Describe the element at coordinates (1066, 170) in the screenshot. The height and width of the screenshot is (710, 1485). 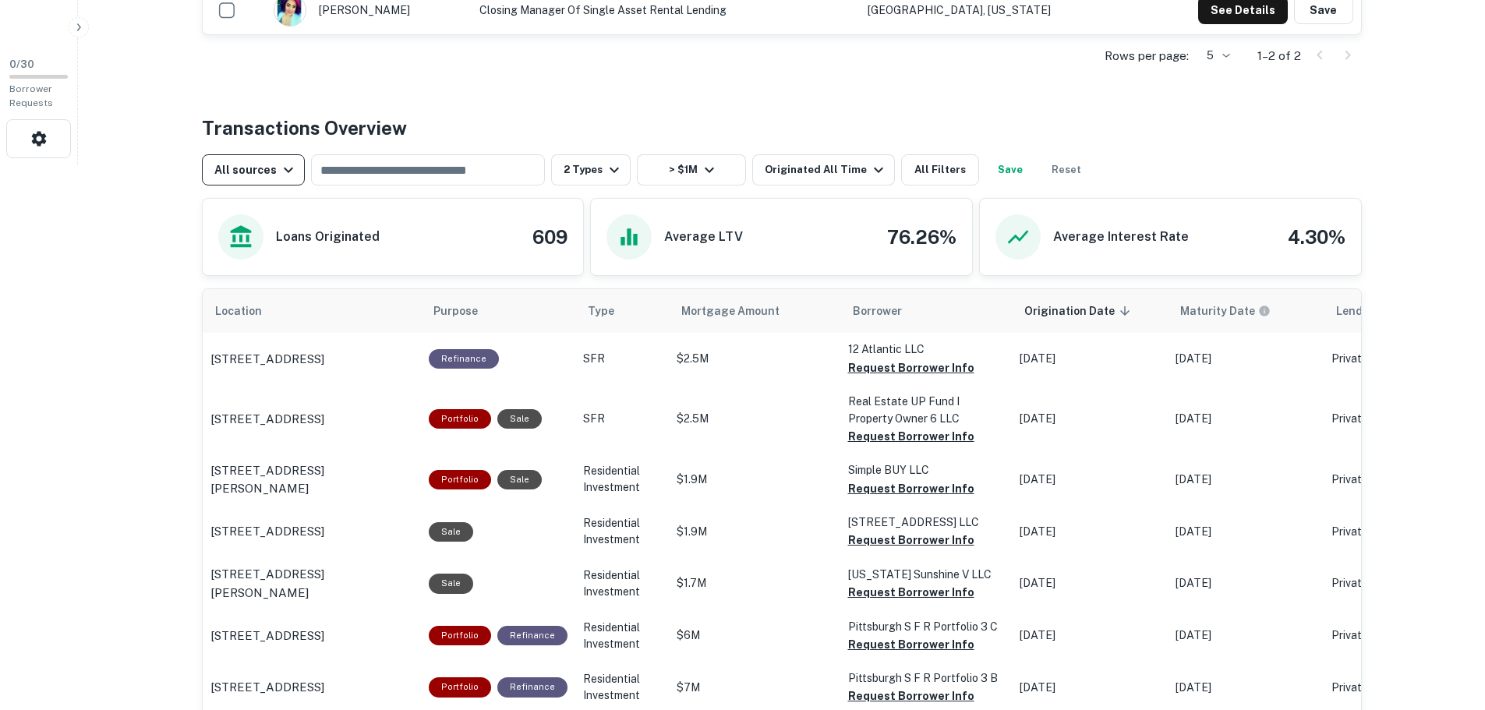
I see `button: Reset` at that location.